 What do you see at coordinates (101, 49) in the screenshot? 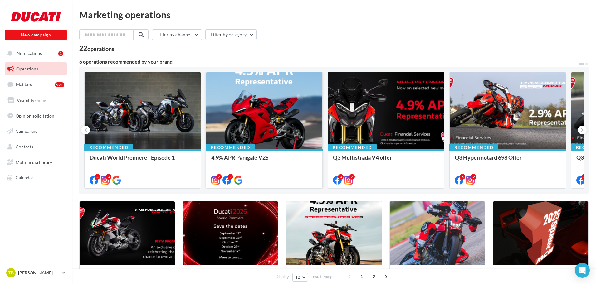
I see `div: operations` at bounding box center [101, 49].